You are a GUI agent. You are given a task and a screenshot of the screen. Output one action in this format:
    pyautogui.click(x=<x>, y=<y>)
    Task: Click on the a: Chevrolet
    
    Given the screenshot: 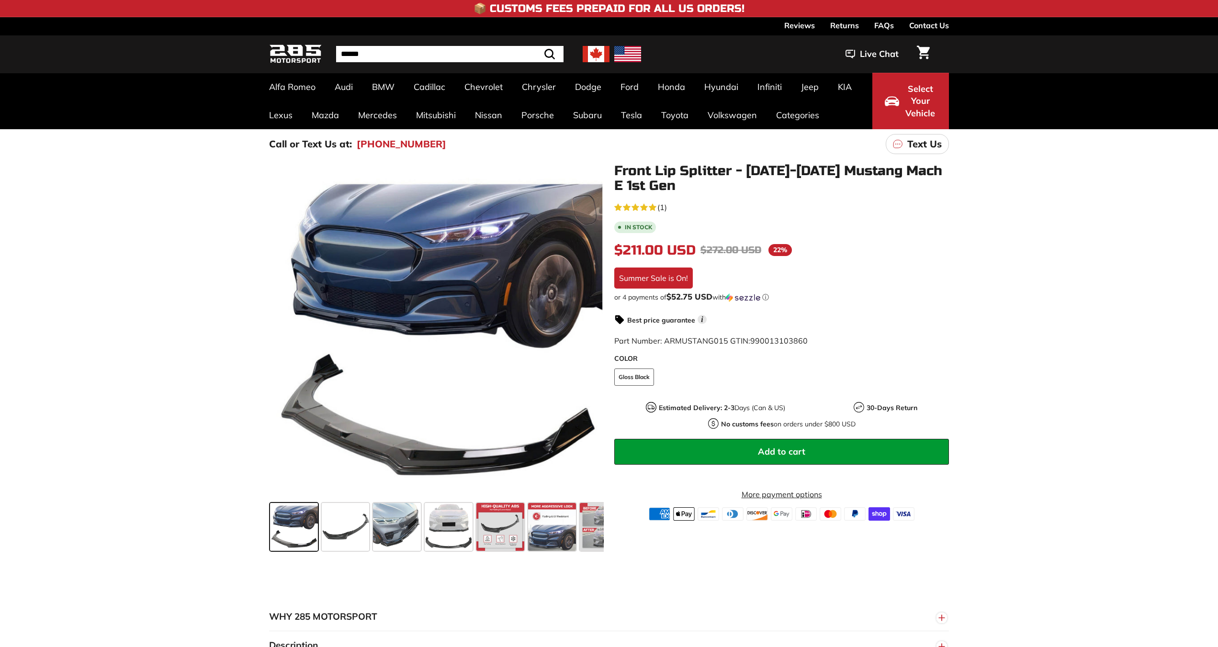 What is the action you would take?
    pyautogui.click(x=484, y=87)
    